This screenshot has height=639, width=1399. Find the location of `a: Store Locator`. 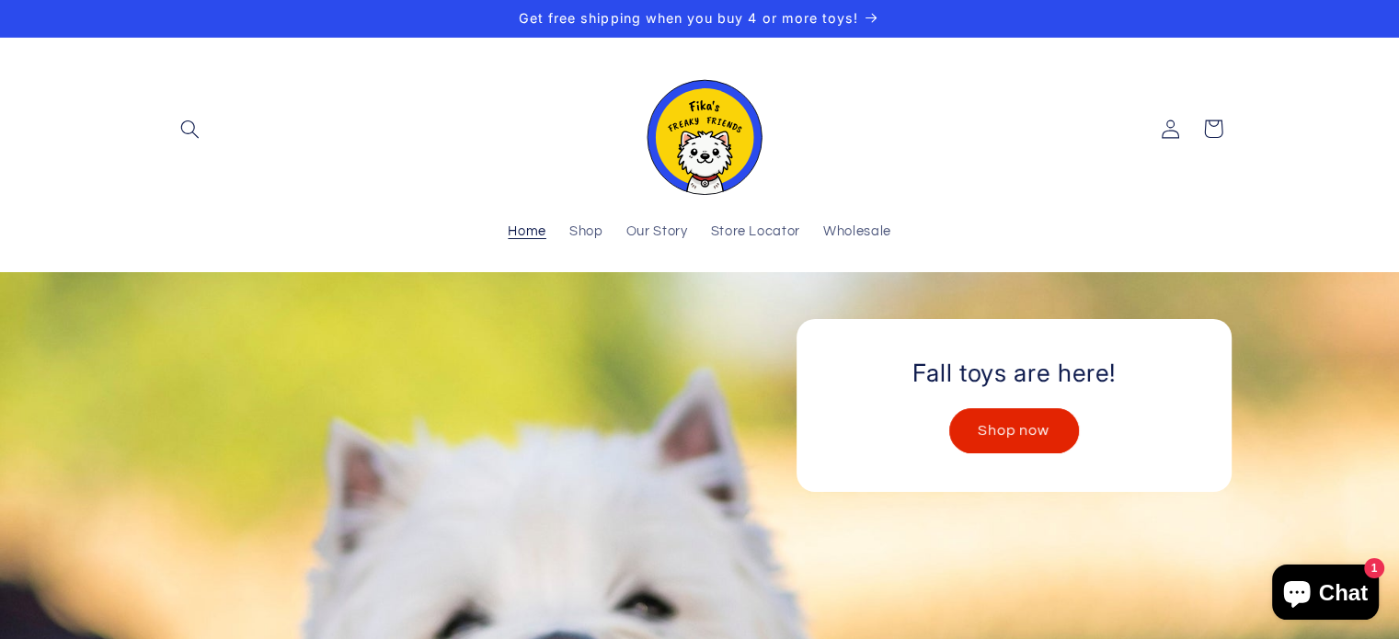

a: Store Locator is located at coordinates (755, 233).